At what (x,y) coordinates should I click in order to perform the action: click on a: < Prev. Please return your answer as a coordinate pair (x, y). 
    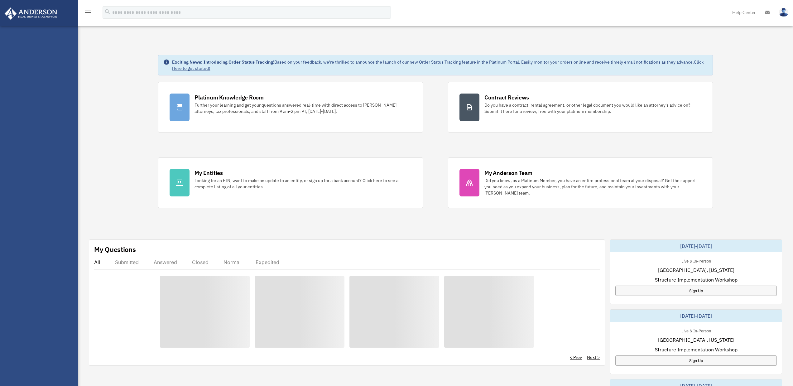
    Looking at the image, I should click on (576, 357).